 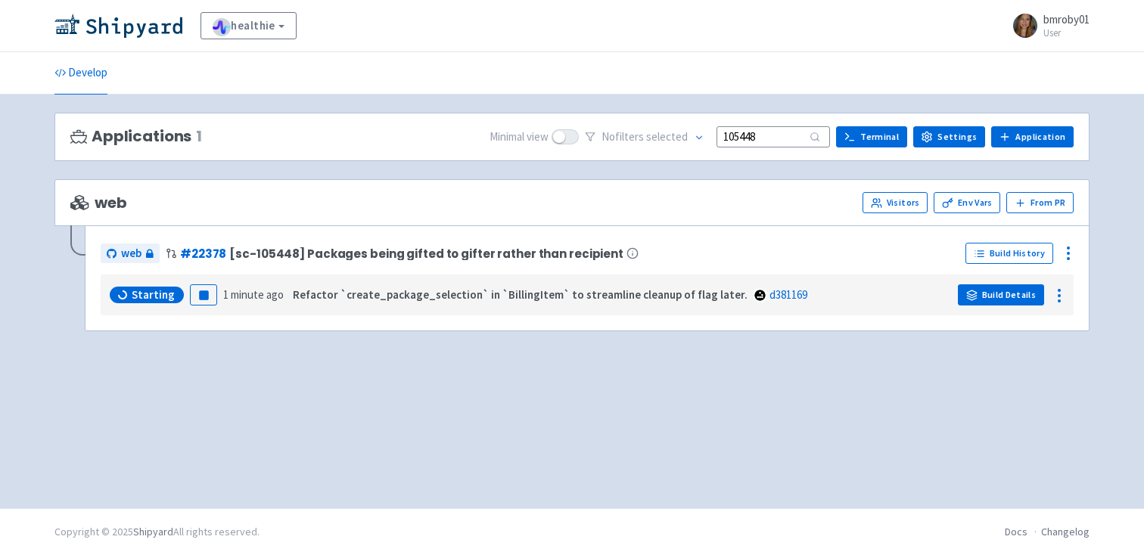 I want to click on a: Develop, so click(x=81, y=73).